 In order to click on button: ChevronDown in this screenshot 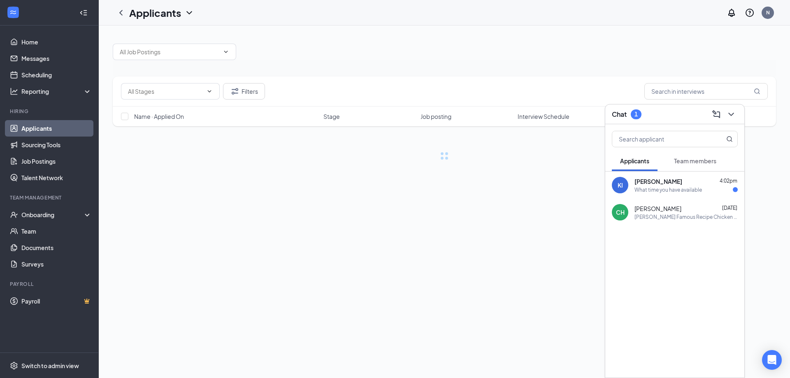, I will do `click(731, 114)`.